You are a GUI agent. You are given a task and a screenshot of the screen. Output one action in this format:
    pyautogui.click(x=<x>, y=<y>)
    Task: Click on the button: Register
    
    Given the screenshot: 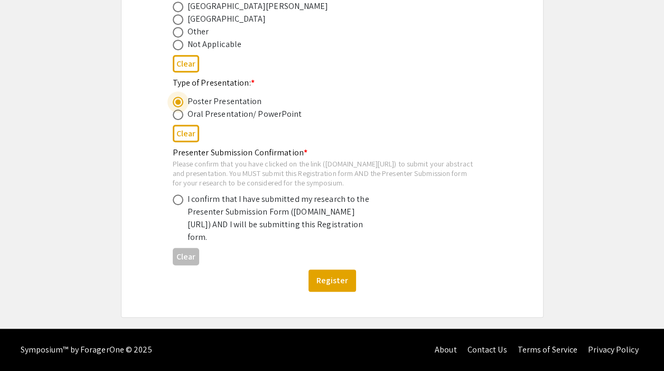 What is the action you would take?
    pyautogui.click(x=332, y=281)
    